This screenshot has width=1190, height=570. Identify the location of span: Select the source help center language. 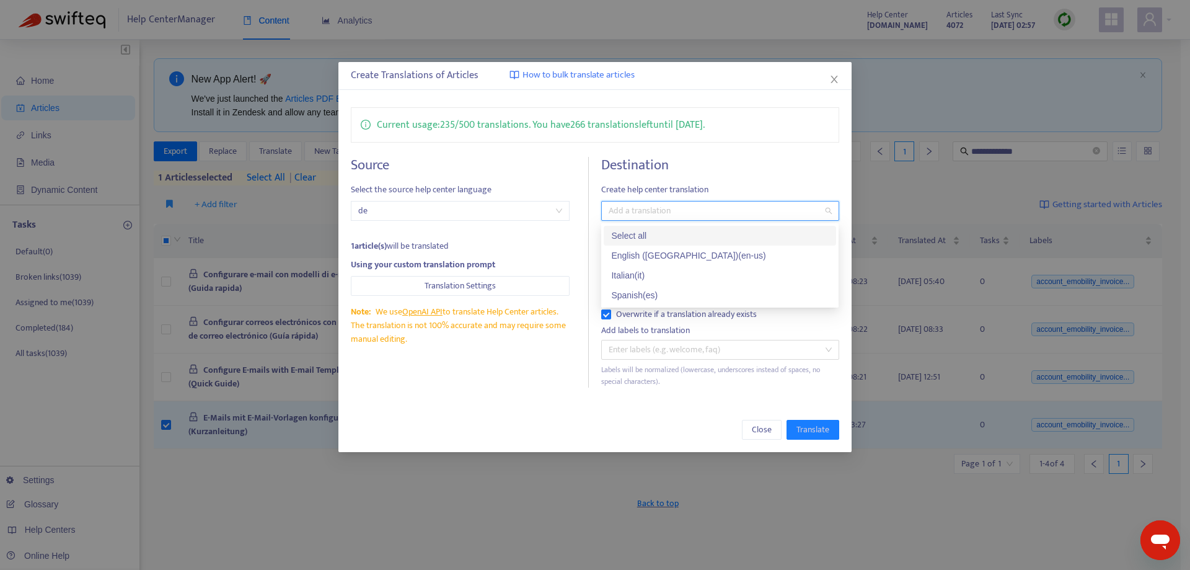
(460, 190).